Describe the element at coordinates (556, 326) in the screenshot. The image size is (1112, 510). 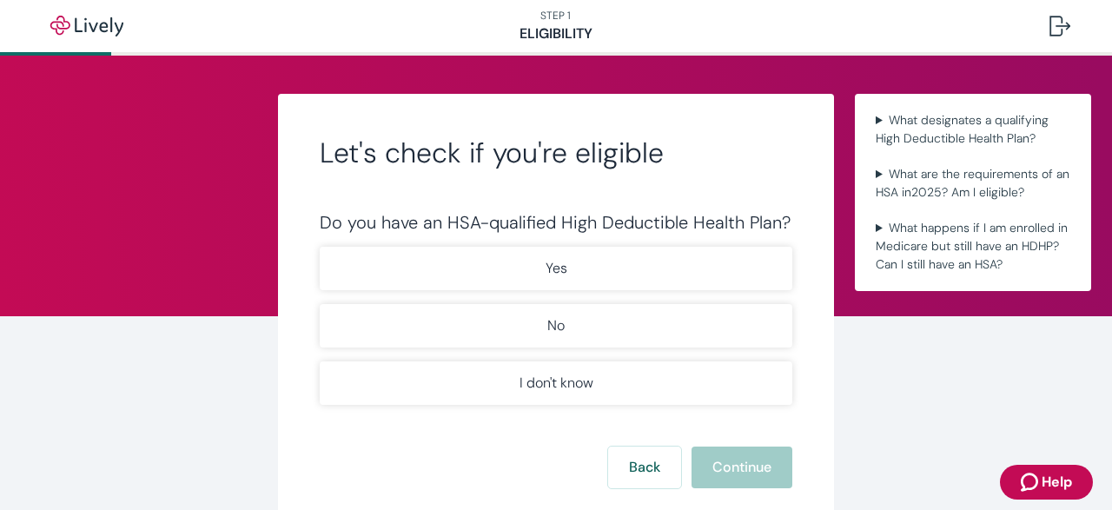
I see `button: No` at that location.